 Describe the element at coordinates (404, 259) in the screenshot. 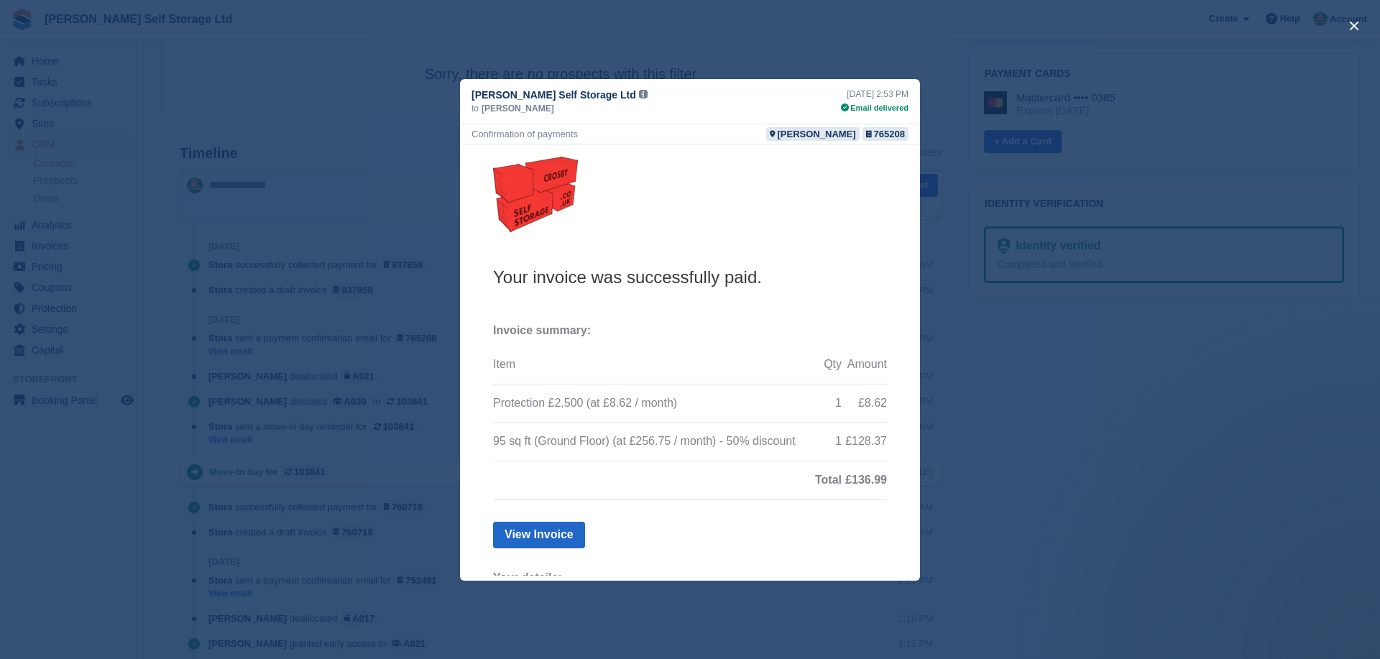

I see `td: £8.62` at that location.